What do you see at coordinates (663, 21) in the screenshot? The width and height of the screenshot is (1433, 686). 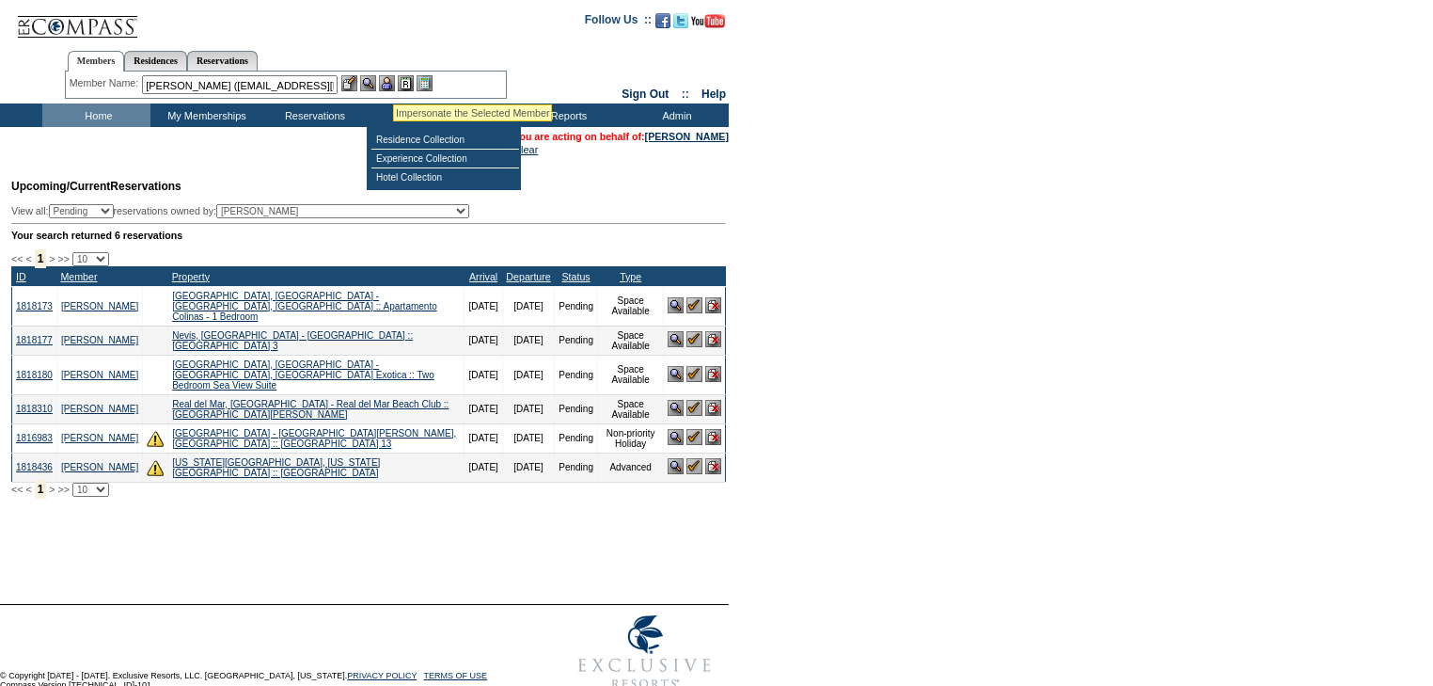 I see `img: Become our fan on Facebook` at bounding box center [663, 21].